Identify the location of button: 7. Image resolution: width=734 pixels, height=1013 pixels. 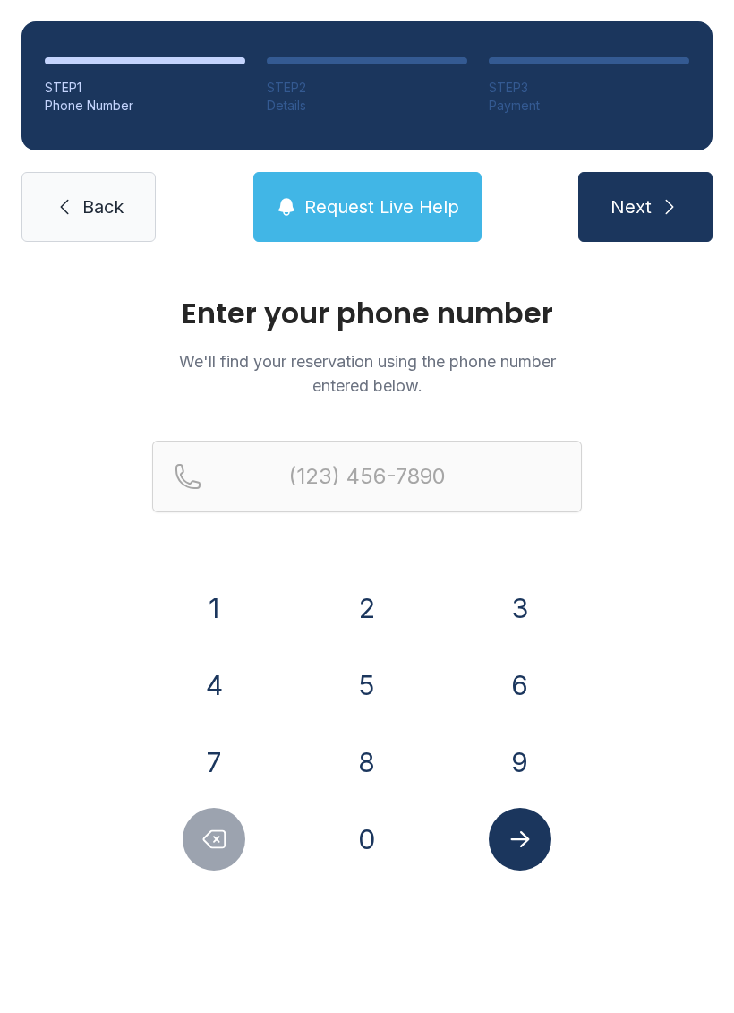
(214, 762).